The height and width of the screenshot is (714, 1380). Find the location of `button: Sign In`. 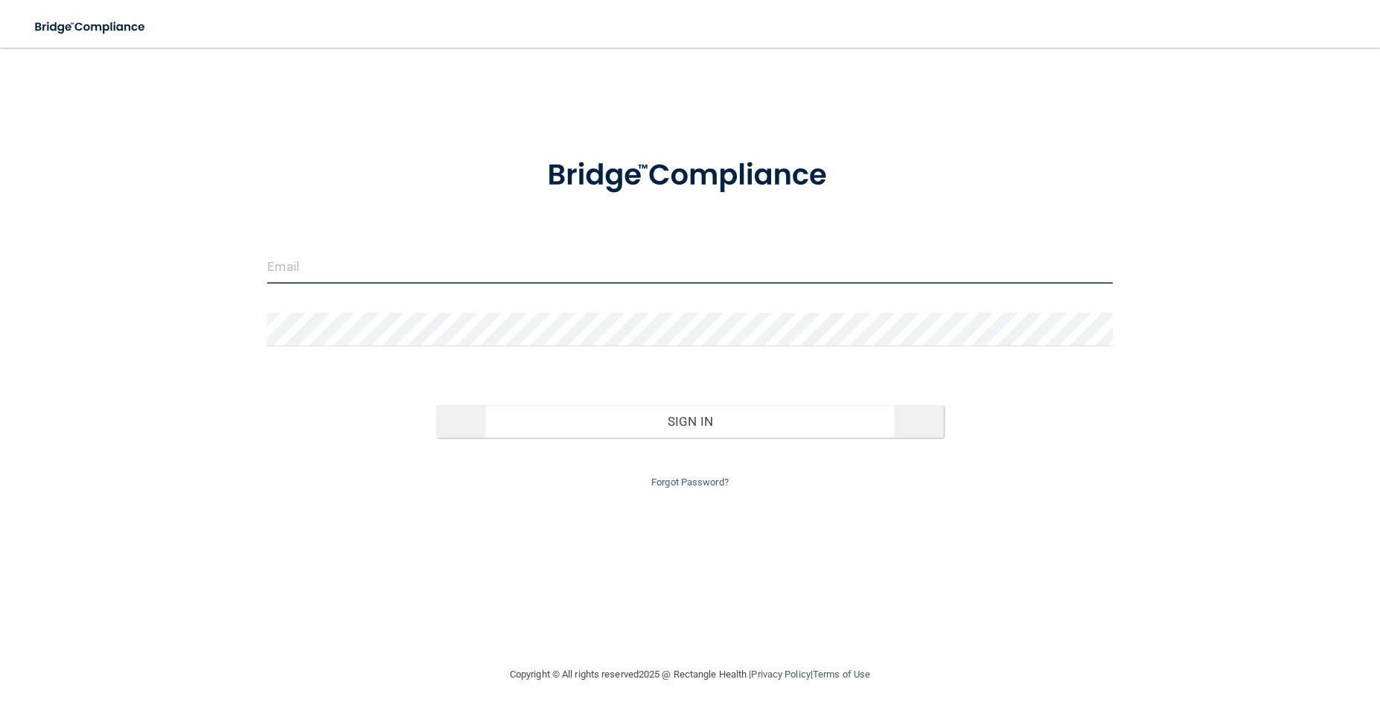

button: Sign In is located at coordinates (689, 421).